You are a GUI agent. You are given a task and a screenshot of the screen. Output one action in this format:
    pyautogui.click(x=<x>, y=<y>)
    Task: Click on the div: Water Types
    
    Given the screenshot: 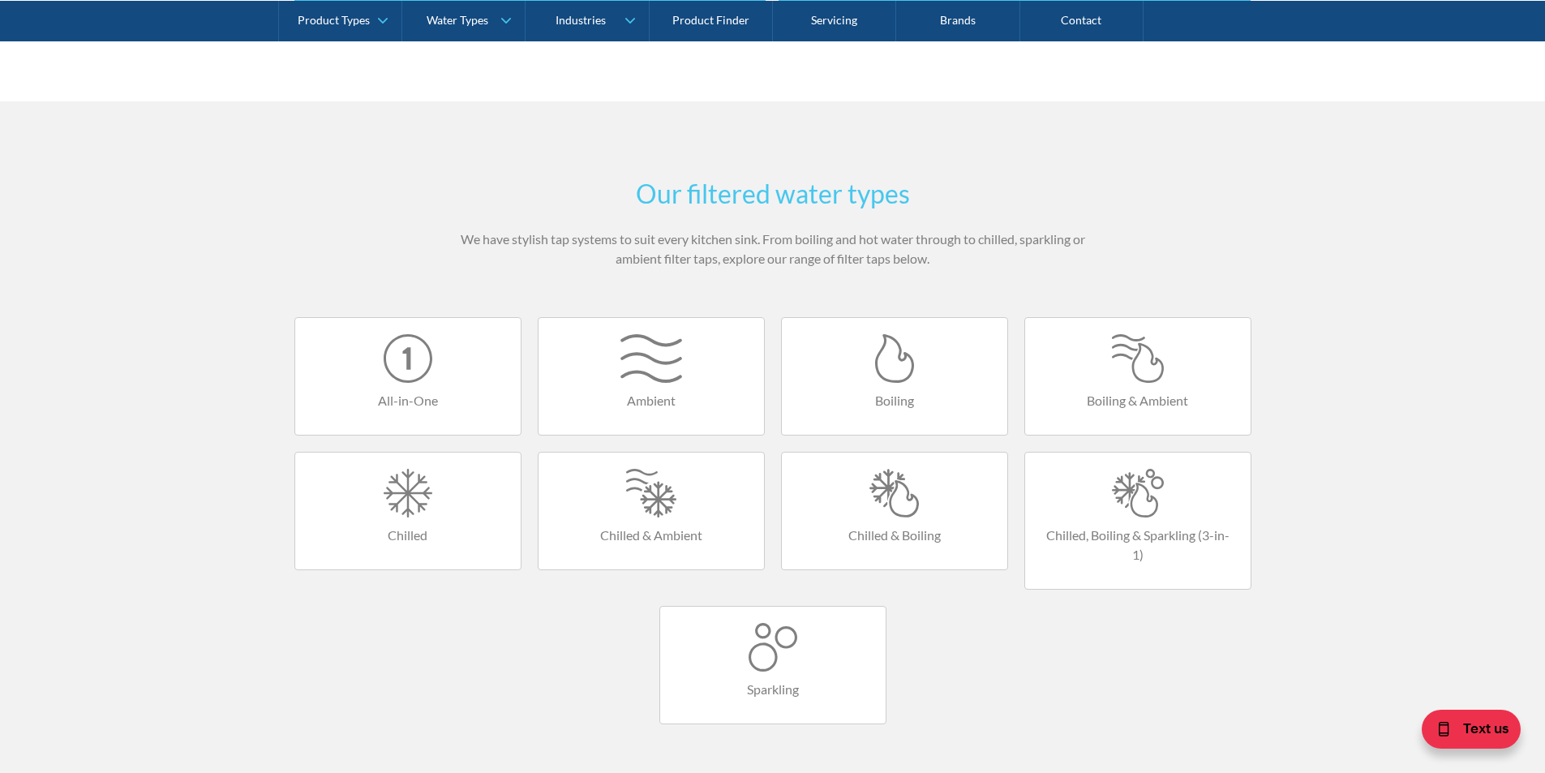 What is the action you would take?
    pyautogui.click(x=457, y=19)
    